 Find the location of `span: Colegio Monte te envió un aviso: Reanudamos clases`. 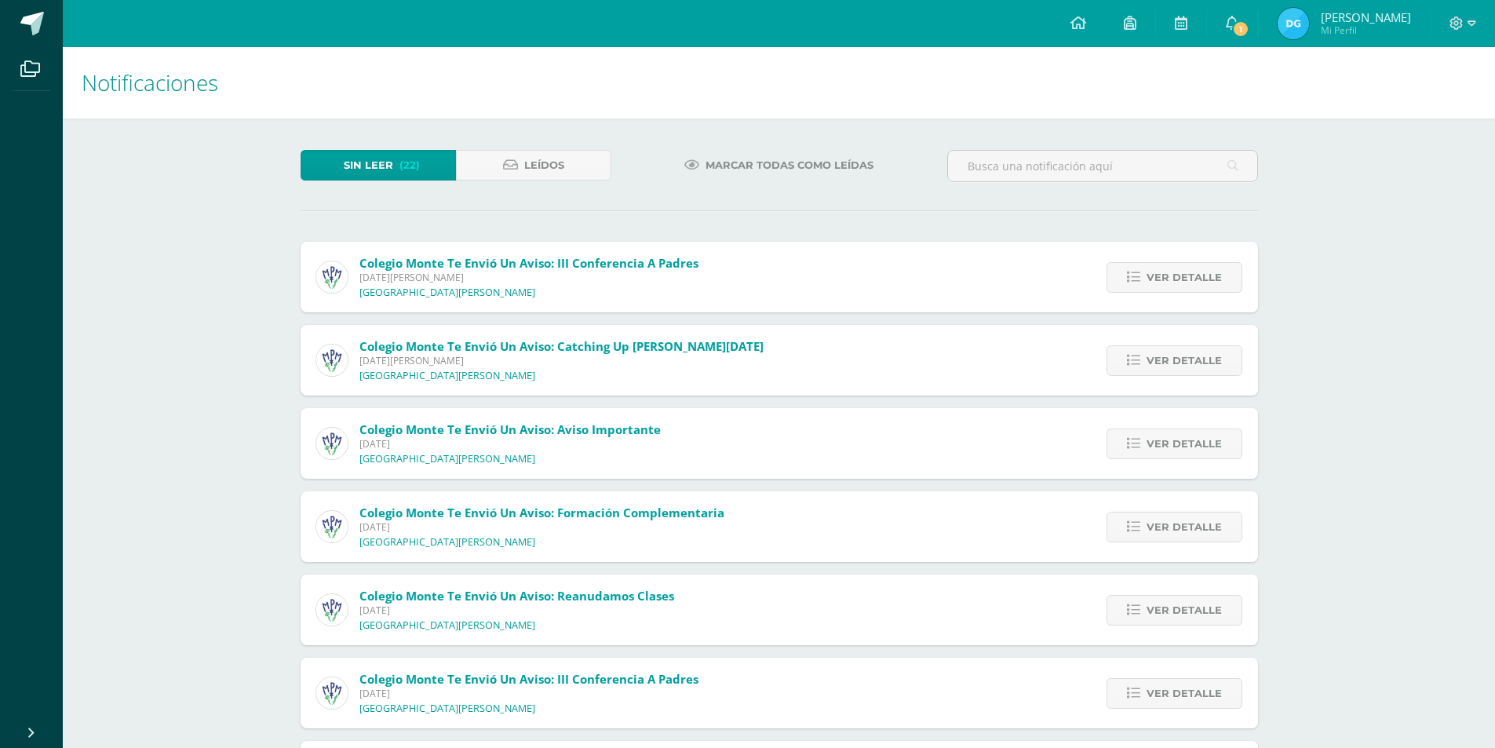

span: Colegio Monte te envió un aviso: Reanudamos clases is located at coordinates (516, 596).